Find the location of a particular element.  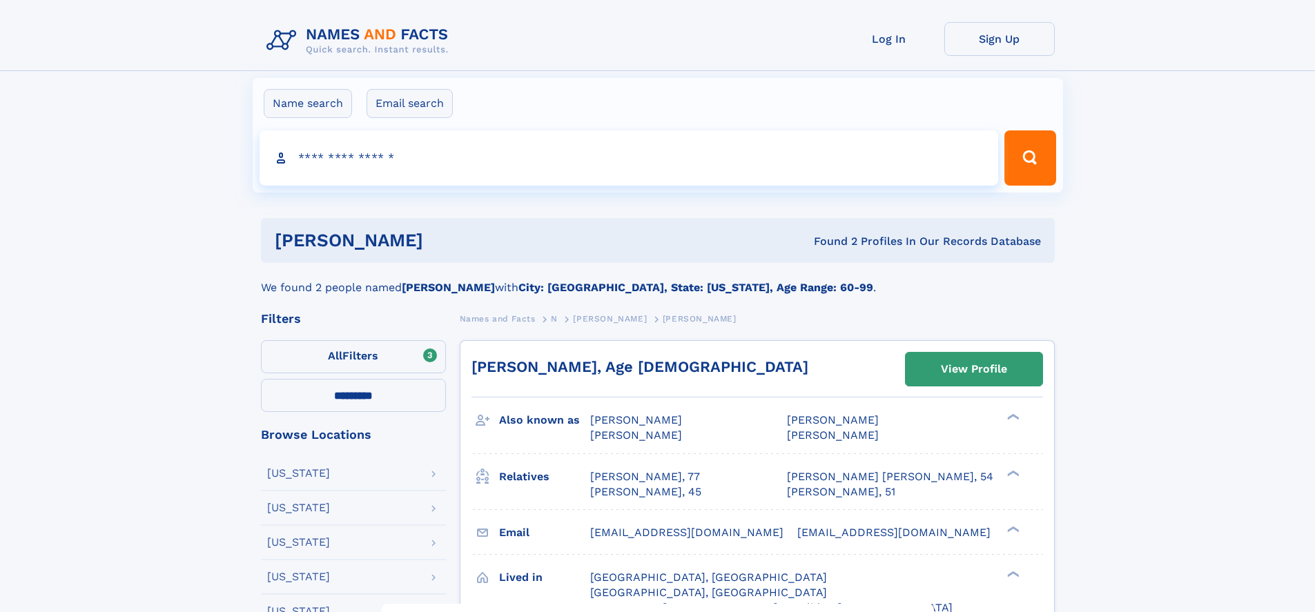

label: Name search is located at coordinates (308, 104).